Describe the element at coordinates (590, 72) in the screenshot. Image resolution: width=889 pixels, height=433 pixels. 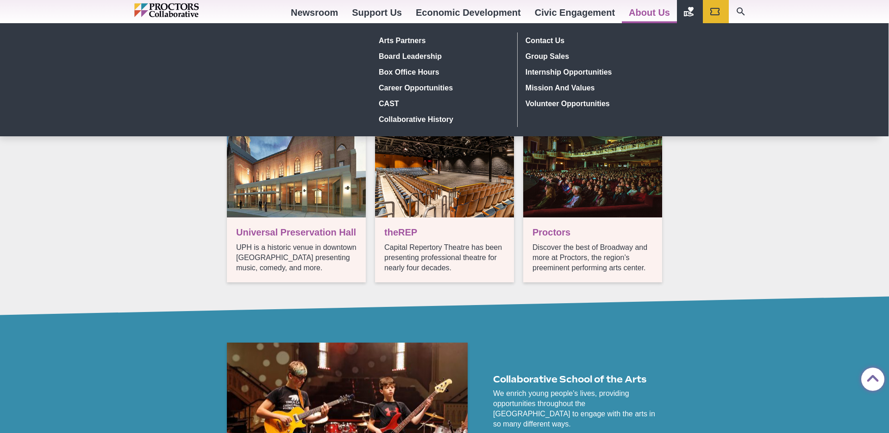
I see `a: Internship Opportunities` at that location.